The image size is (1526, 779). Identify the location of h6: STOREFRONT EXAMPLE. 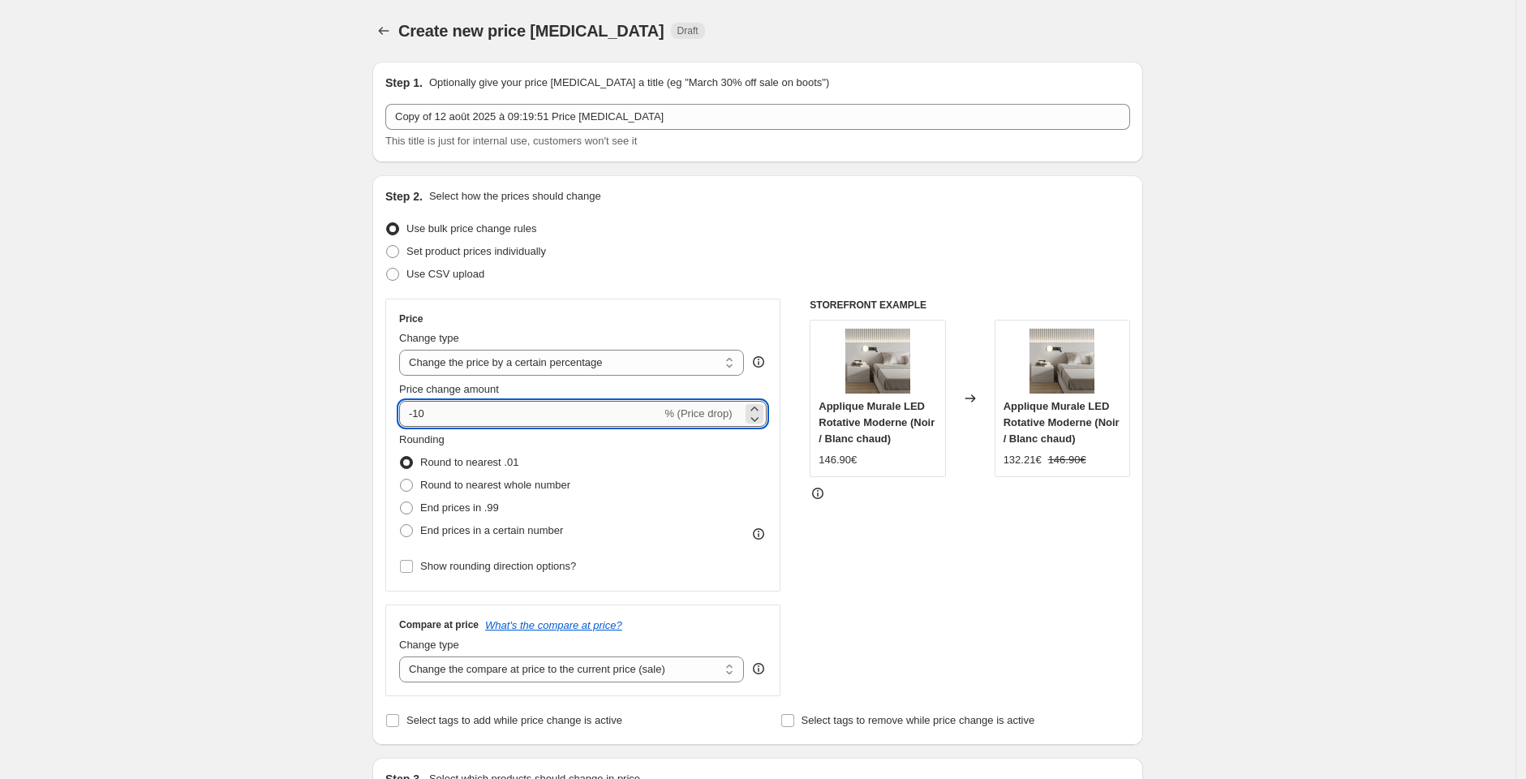
(970, 305).